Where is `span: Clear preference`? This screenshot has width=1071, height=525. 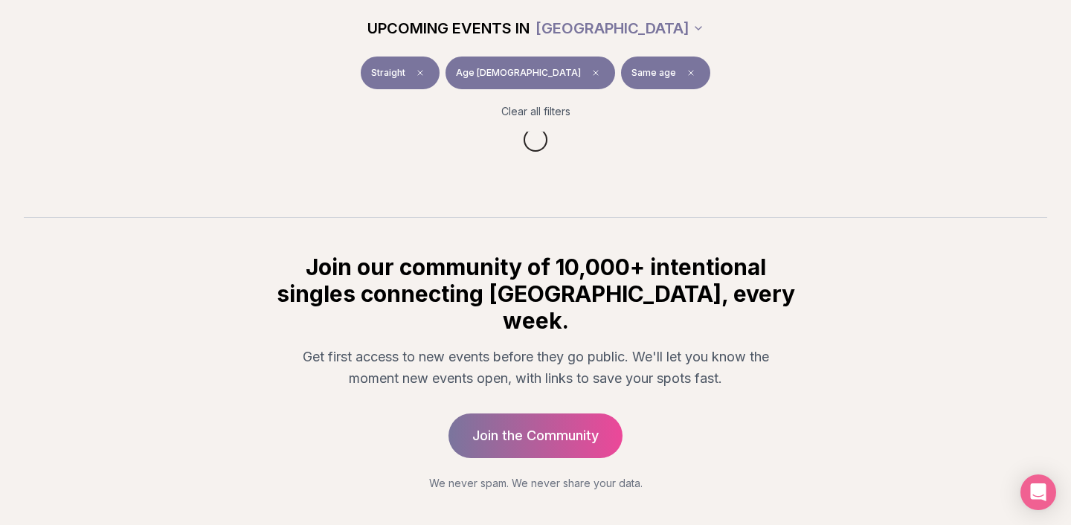 span: Clear preference is located at coordinates (691, 73).